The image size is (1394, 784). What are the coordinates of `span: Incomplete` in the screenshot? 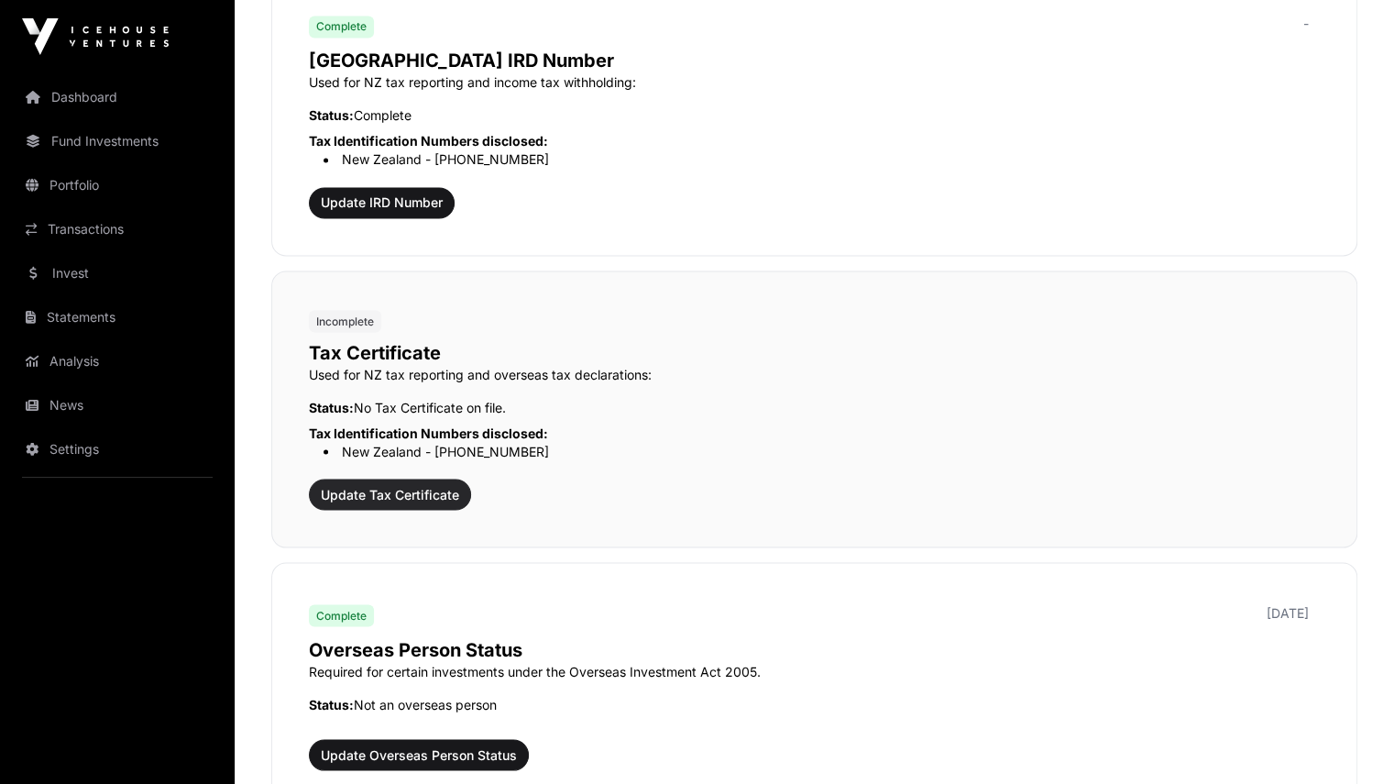 It's located at (345, 321).